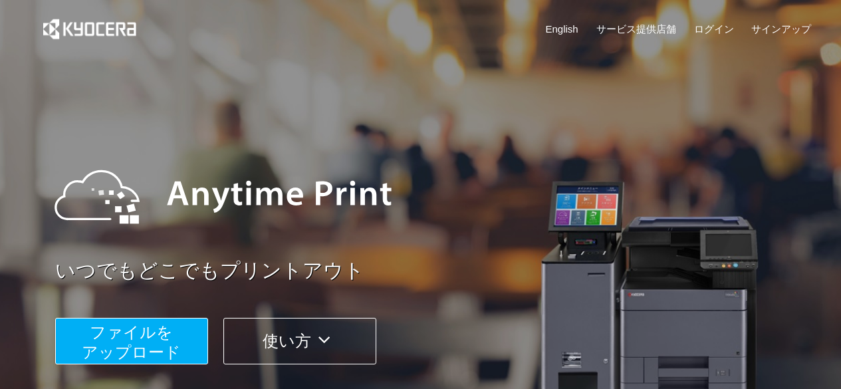  What do you see at coordinates (714, 29) in the screenshot?
I see `a: ログイン` at bounding box center [714, 29].